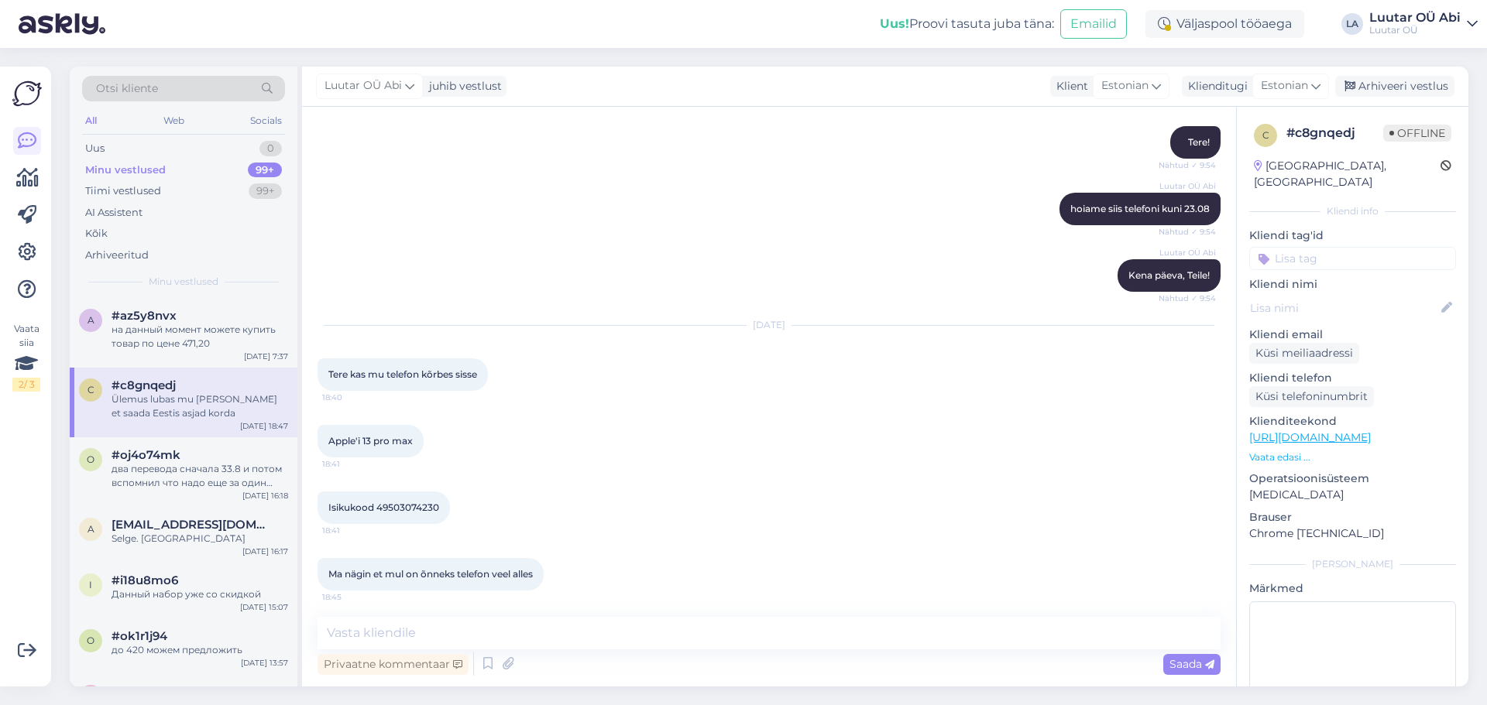 The height and width of the screenshot is (705, 1487). What do you see at coordinates (96, 234) in the screenshot?
I see `div: Kõik` at bounding box center [96, 234].